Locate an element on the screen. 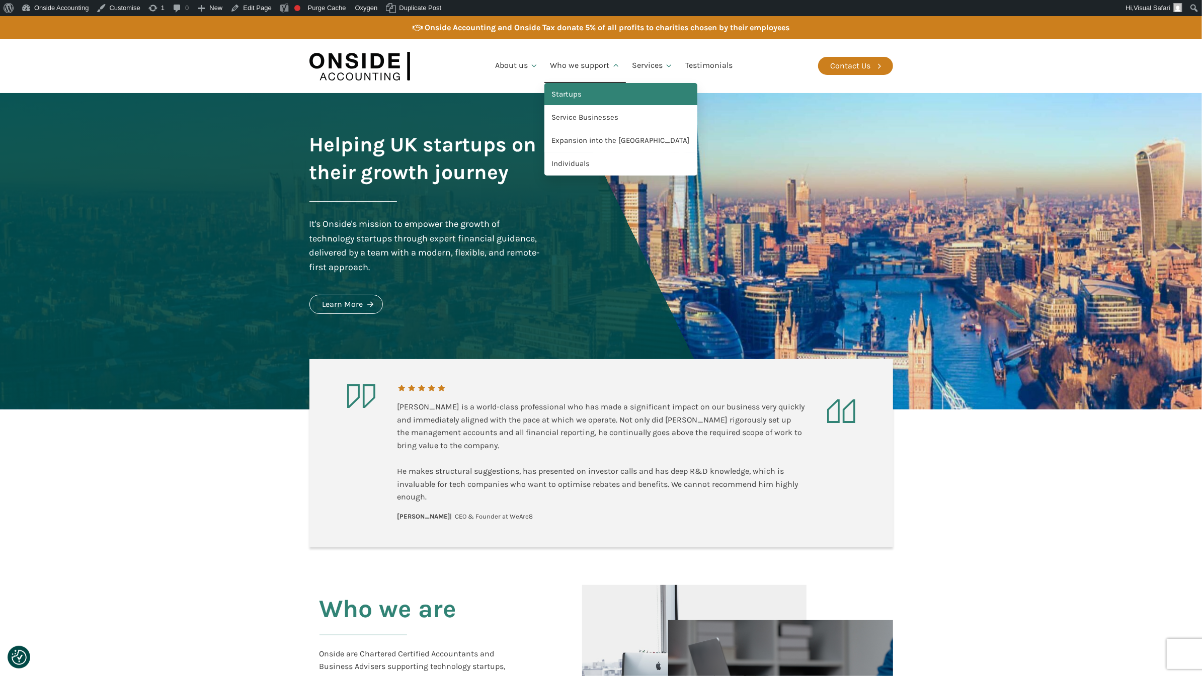 The width and height of the screenshot is (1202, 676). button: Consent Preferences is located at coordinates (19, 658).